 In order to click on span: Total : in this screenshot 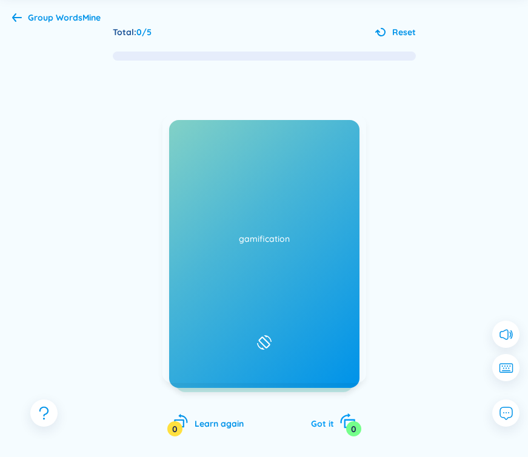, I will do `click(124, 32)`.